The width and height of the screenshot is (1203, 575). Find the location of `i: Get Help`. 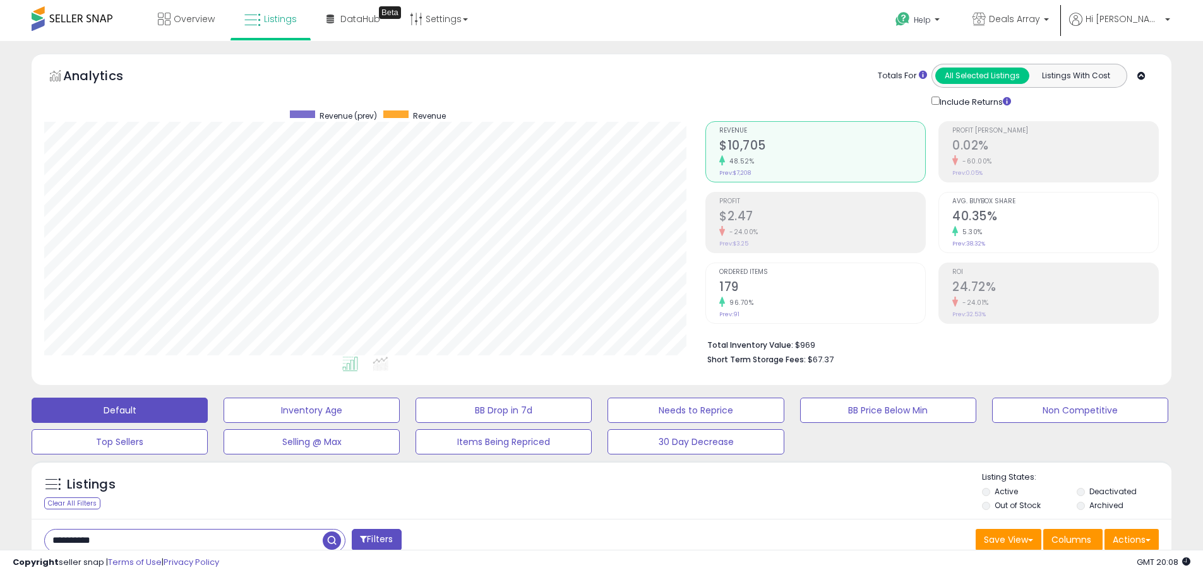

i: Get Help is located at coordinates (902, 19).